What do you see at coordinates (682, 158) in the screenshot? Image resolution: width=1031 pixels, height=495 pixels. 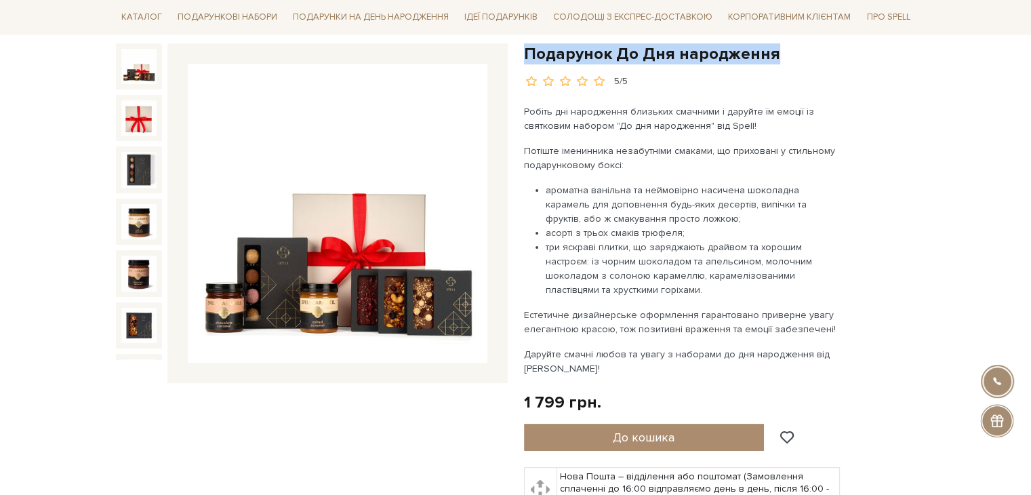 I see `p: Потіште іменинника незабутніми смаками, що приховані у стильному подарунковому боксі:` at bounding box center [682, 158].